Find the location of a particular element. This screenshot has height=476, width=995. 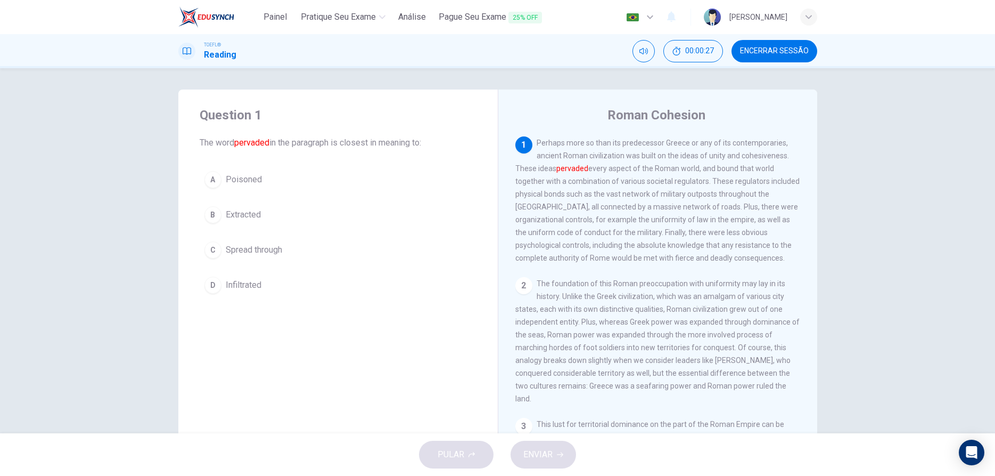

button: DInfiltrated is located at coordinates (338, 285).